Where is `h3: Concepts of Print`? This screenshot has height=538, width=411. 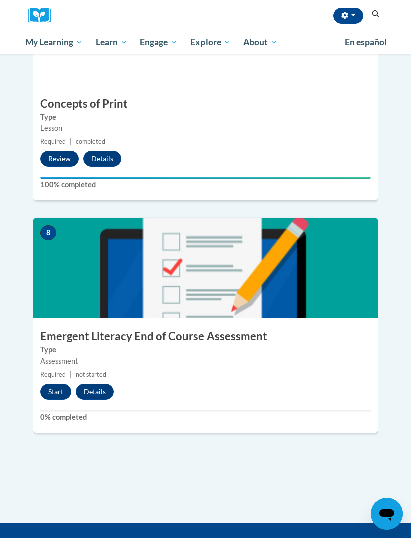 h3: Concepts of Print is located at coordinates (206, 104).